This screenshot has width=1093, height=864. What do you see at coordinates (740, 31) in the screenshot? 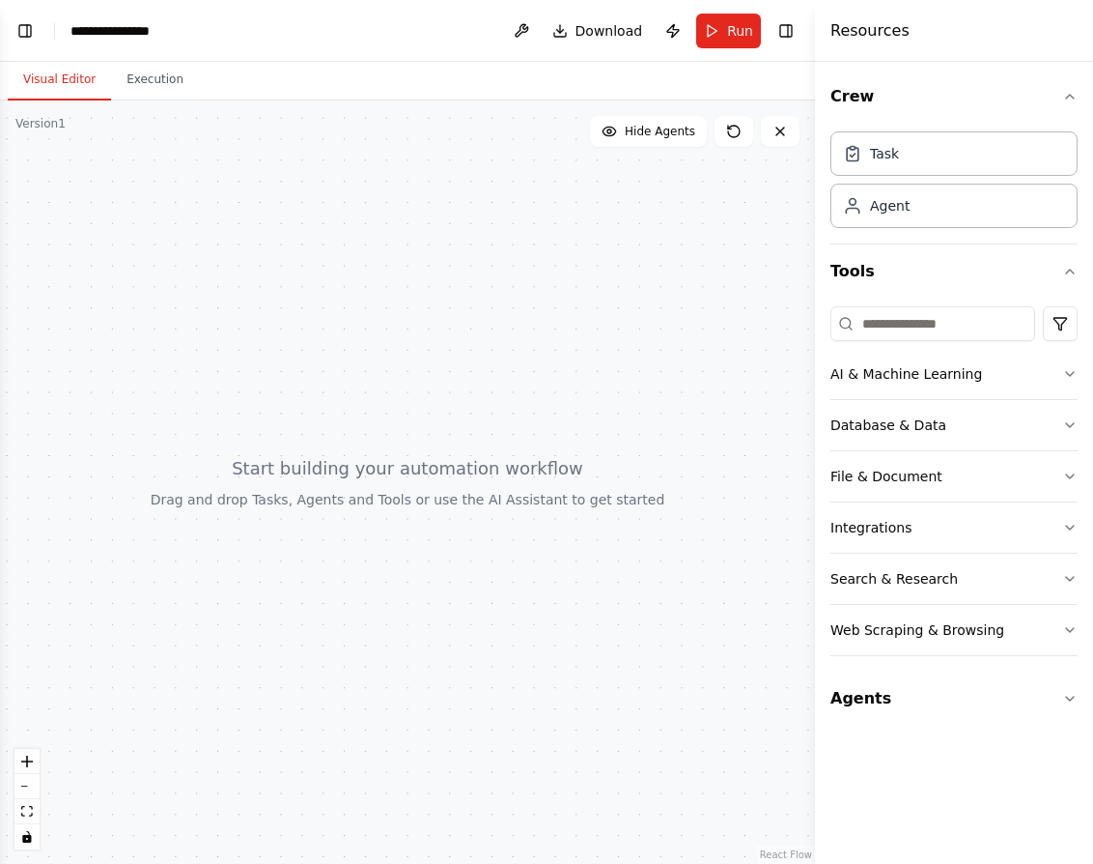
I see `span: Run` at bounding box center [740, 31].